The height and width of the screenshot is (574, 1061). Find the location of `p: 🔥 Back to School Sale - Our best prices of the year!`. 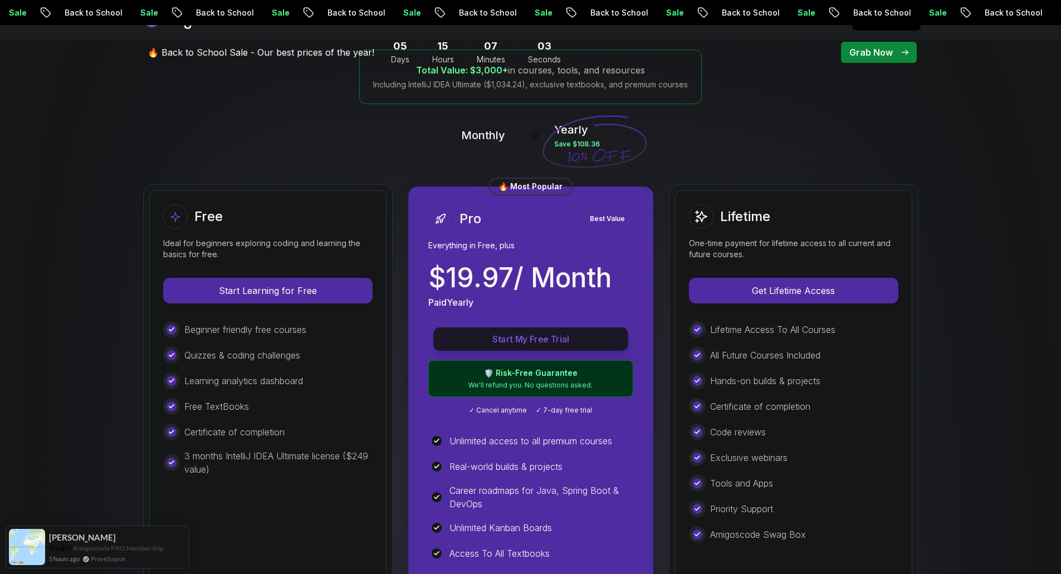

p: 🔥 Back to School Sale - Our best prices of the year! is located at coordinates (261, 52).